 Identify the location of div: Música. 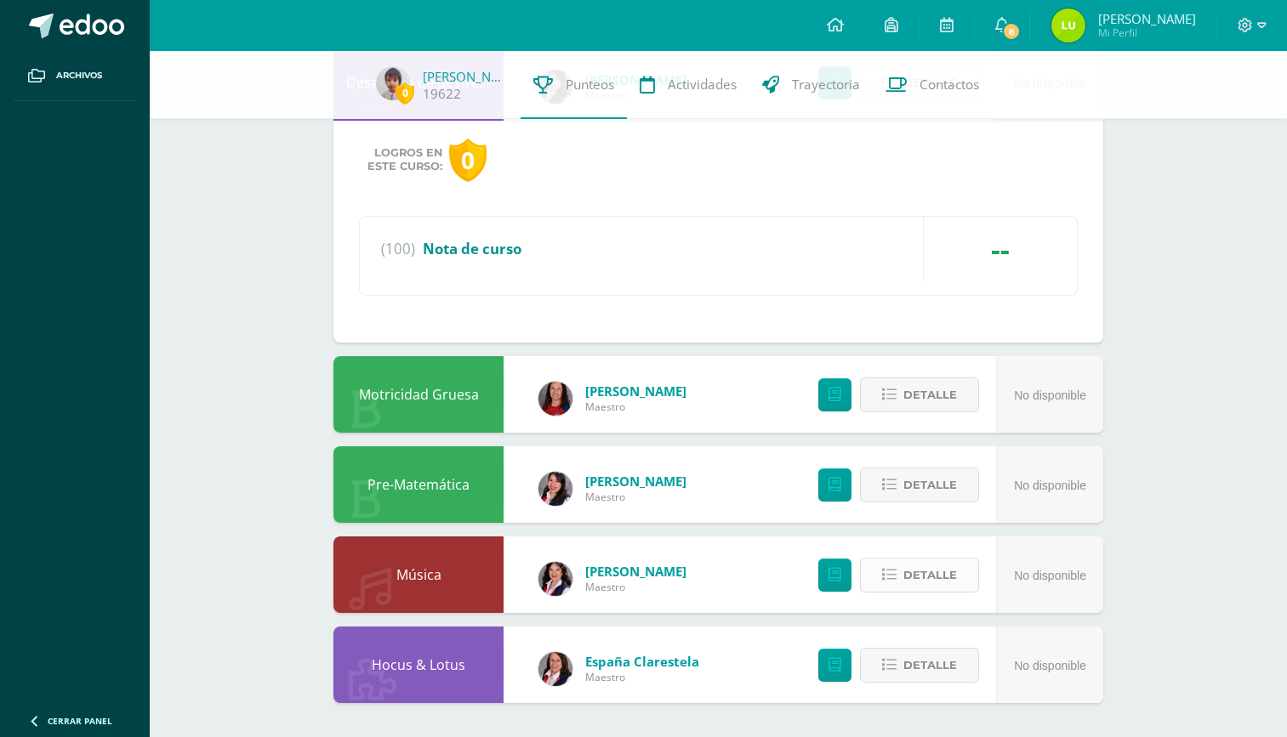
(419, 575).